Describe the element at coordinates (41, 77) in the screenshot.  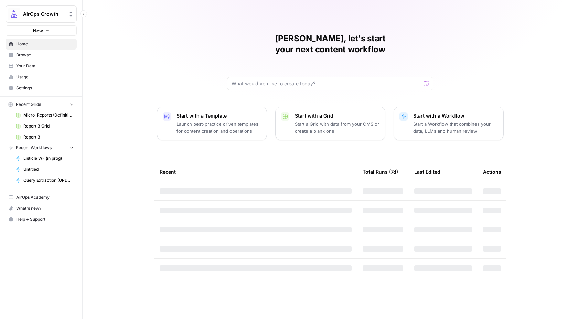
I see `a: Usage` at that location.